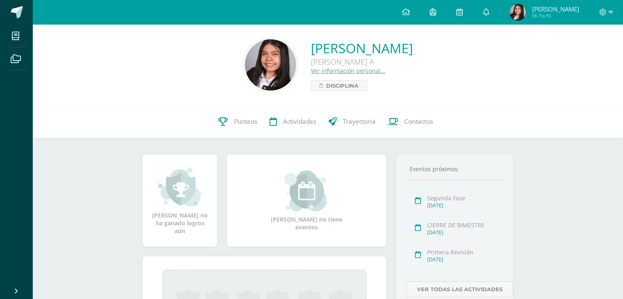  What do you see at coordinates (270, 65) in the screenshot?
I see `img: fdf7f2a9db94b91a537af2634bd1904c.png` at bounding box center [270, 65].